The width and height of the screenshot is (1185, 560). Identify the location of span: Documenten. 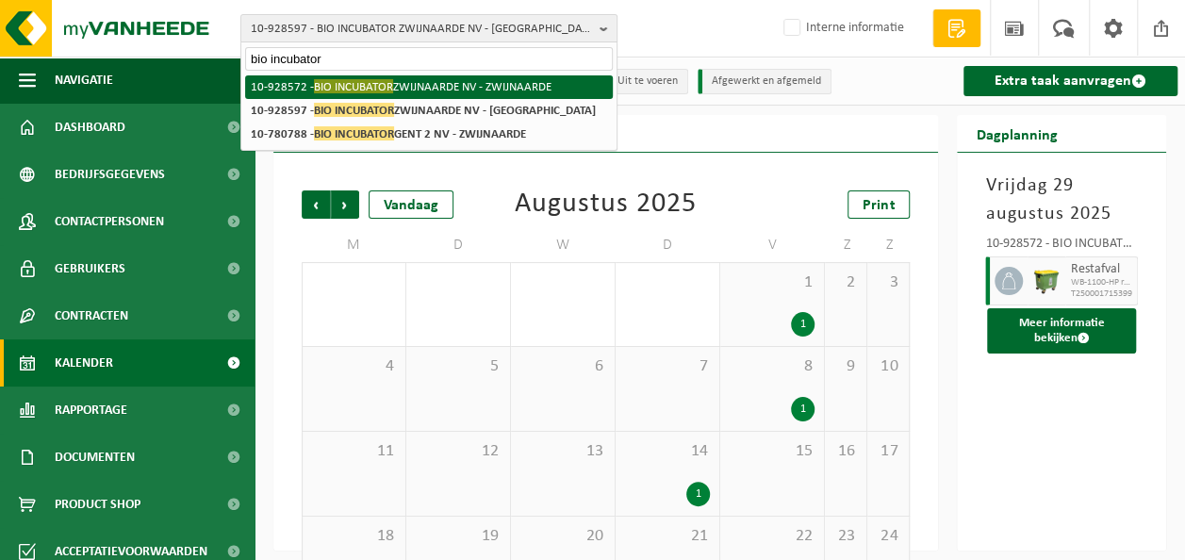
(94, 457).